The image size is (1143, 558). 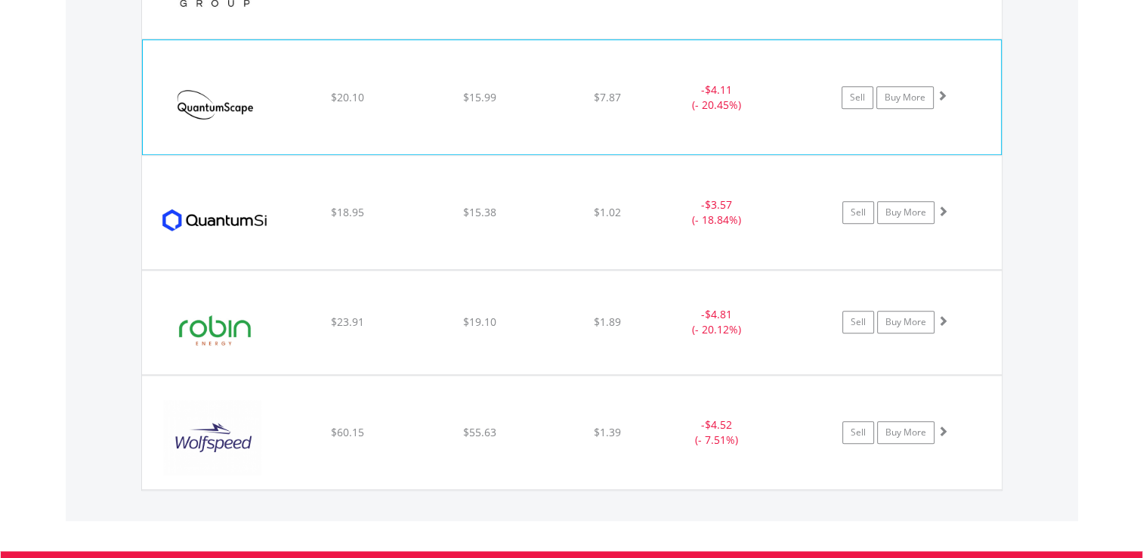 I want to click on span: $19.10, so click(x=480, y=321).